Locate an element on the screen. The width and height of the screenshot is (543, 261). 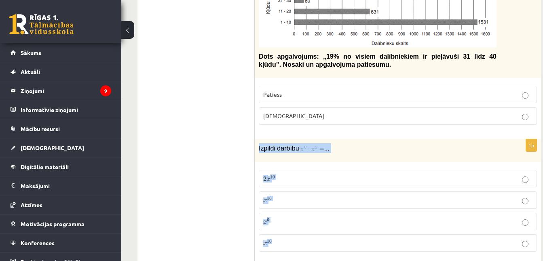
a: Digitālie materiāli is located at coordinates (61, 166).